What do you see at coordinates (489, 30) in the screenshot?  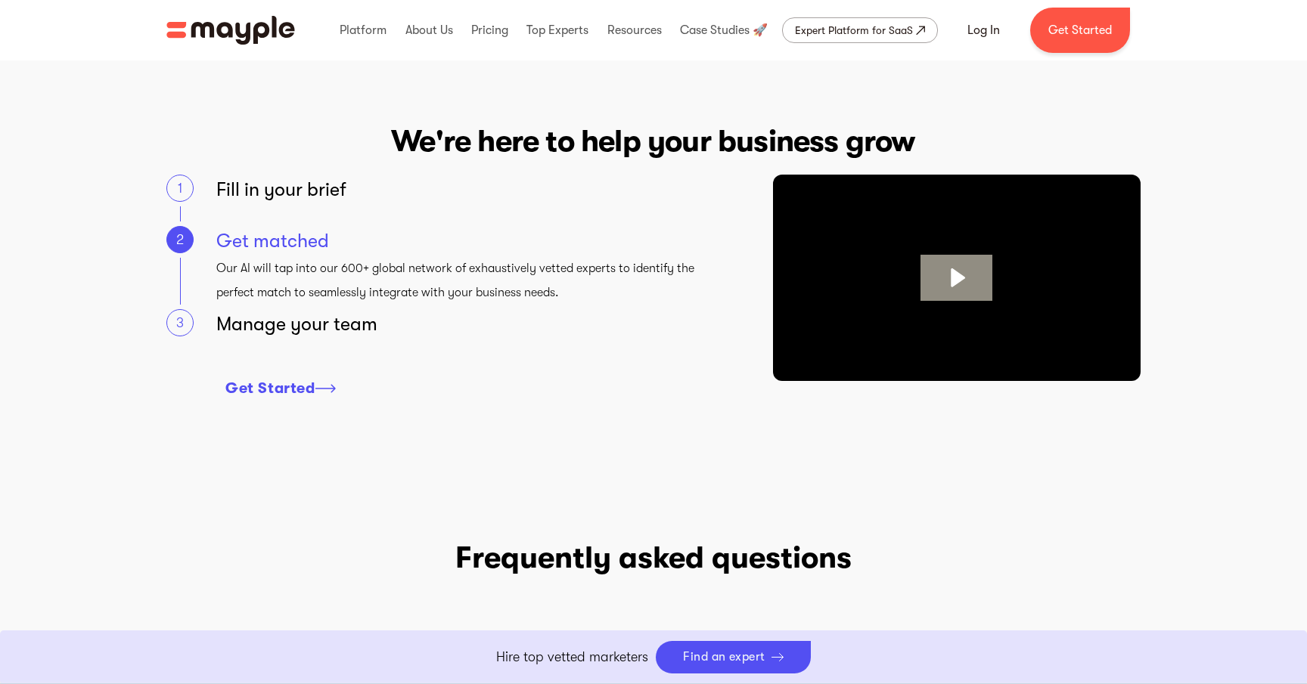 I see `div: Pricing` at bounding box center [489, 30].